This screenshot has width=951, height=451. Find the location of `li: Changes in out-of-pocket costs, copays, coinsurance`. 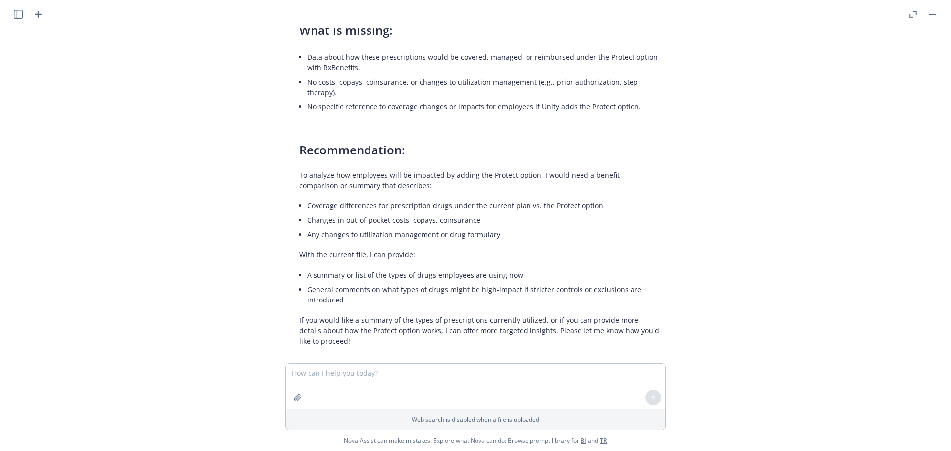

li: Changes in out-of-pocket costs, copays, coinsurance is located at coordinates (484, 220).